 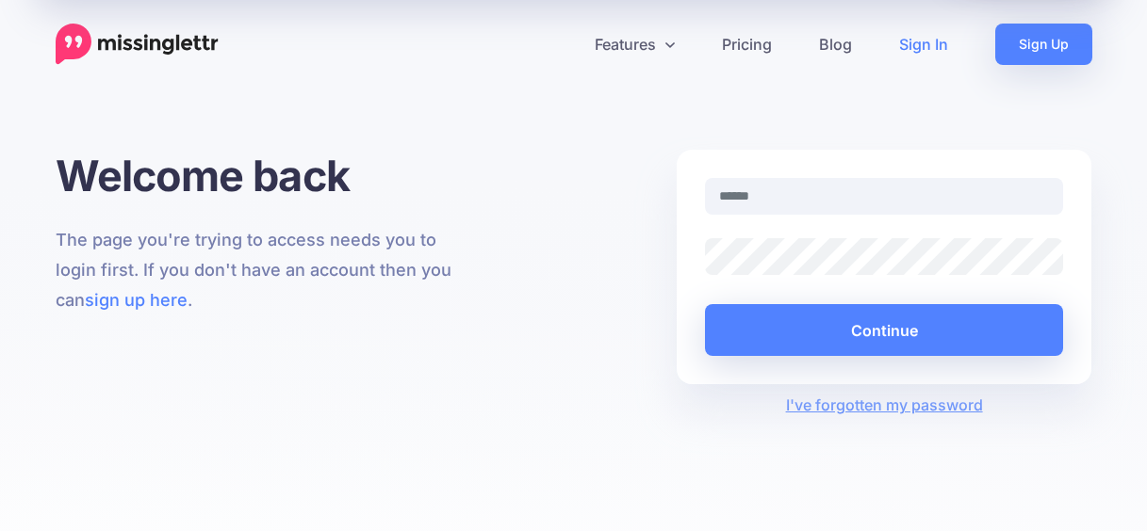 I want to click on a: Sign In, so click(x=923, y=44).